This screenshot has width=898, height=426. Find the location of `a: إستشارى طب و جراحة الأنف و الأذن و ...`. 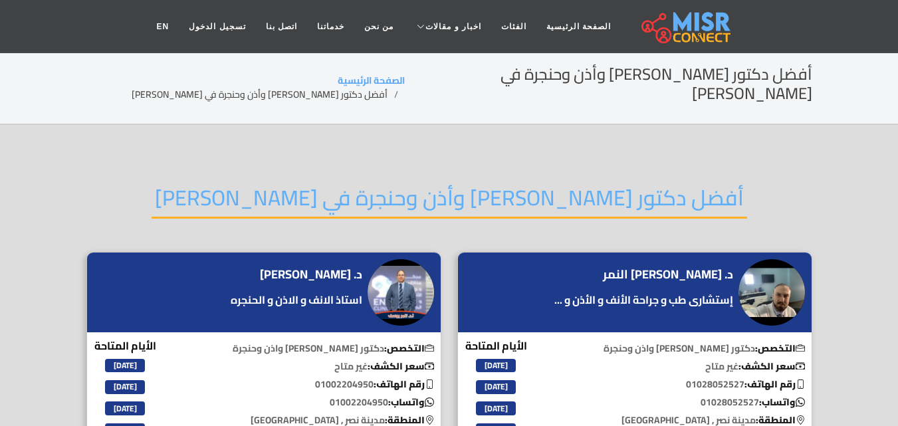

a: إستشارى طب و جراحة الأنف و الأذن و ... is located at coordinates (643, 300).